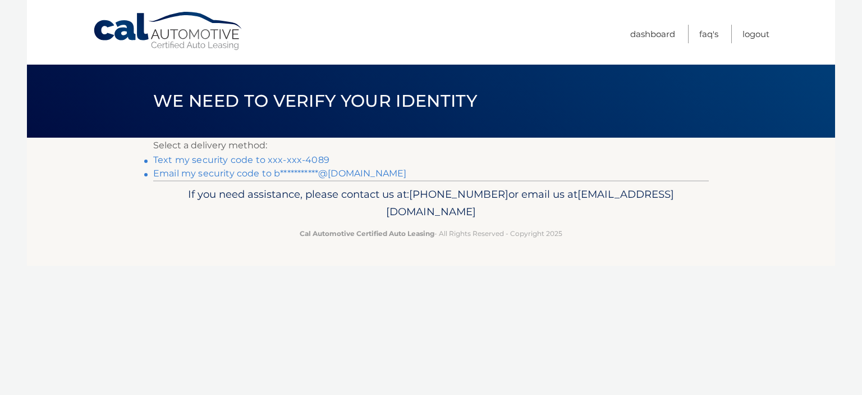 Image resolution: width=862 pixels, height=395 pixels. What do you see at coordinates (168, 31) in the screenshot?
I see `a: Cal Automotive` at bounding box center [168, 31].